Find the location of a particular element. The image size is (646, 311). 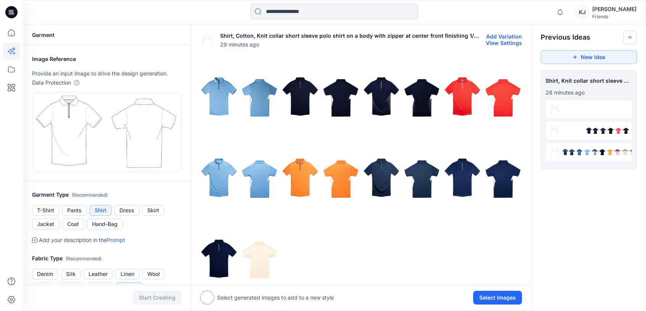

button: Toggle idea bar is located at coordinates (630, 37).